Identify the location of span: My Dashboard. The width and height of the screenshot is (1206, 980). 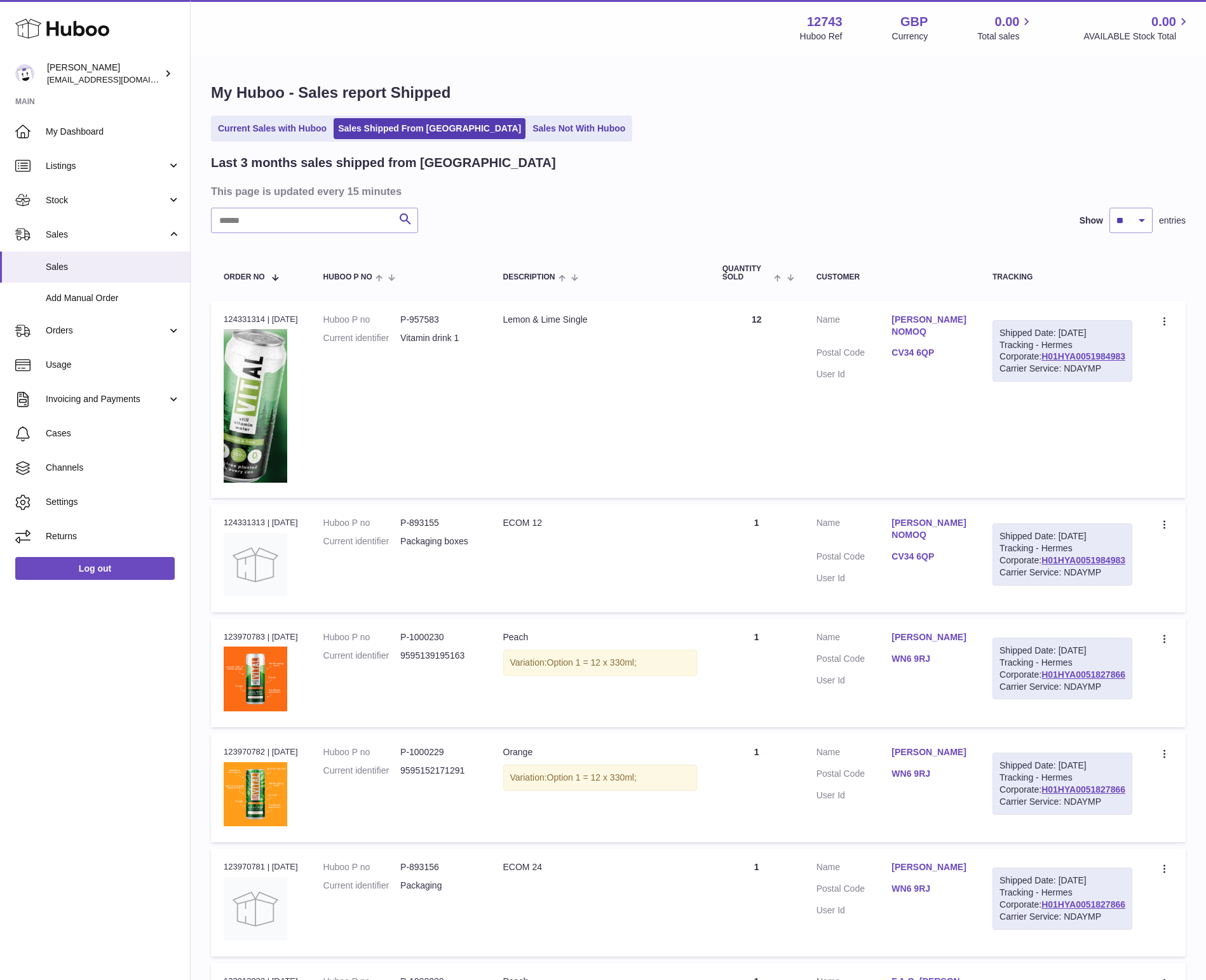
(113, 131).